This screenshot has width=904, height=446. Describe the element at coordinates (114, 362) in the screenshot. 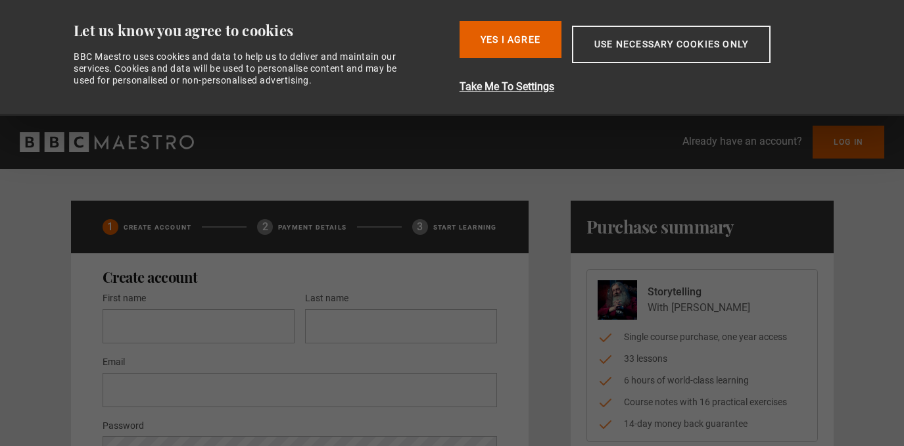

I see `label: Email` at that location.